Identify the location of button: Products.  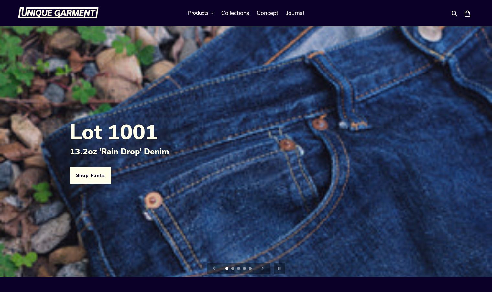
(200, 13).